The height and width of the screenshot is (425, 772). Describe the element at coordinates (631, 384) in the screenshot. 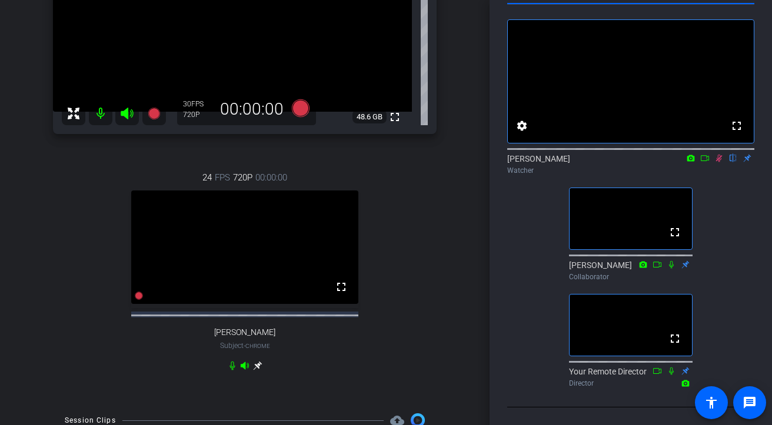

I see `div: Director` at that location.